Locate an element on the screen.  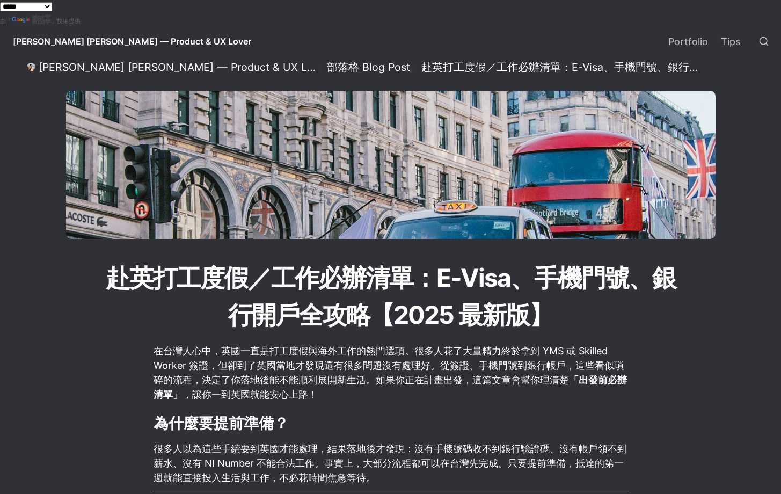
img: 赴英打工度假／工作必辦清單：E-Visa、手機門號、銀行開戶全攻略【2025 最新版】 is located at coordinates (391, 165).